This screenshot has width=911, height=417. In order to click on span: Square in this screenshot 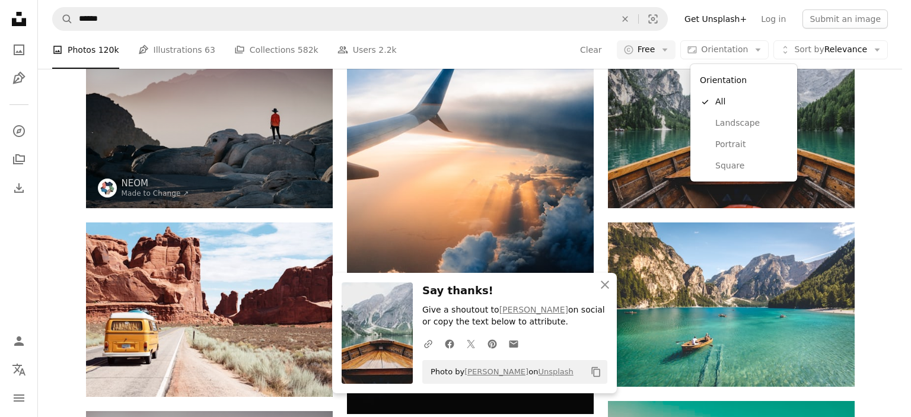, I will do `click(751, 166)`.